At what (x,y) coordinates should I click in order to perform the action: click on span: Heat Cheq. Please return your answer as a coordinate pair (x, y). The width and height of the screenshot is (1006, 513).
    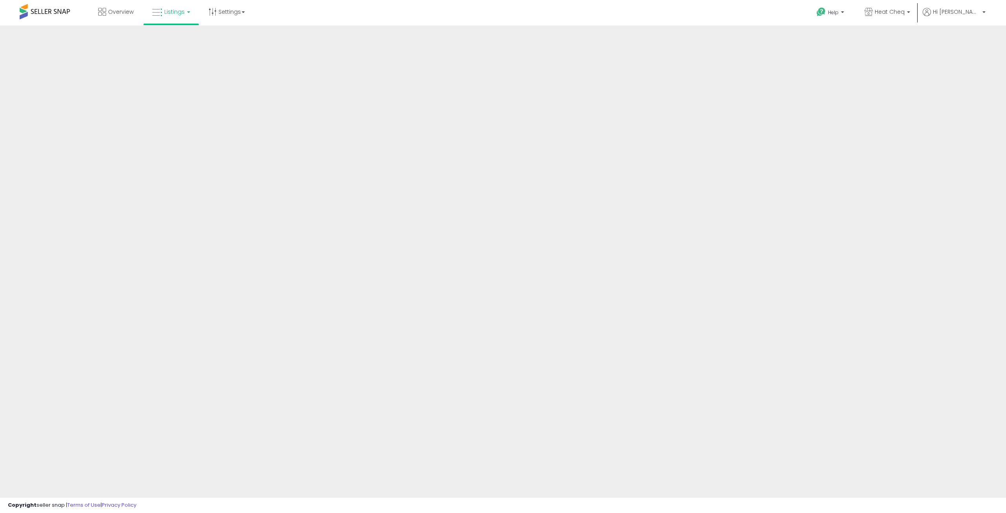
    Looking at the image, I should click on (890, 12).